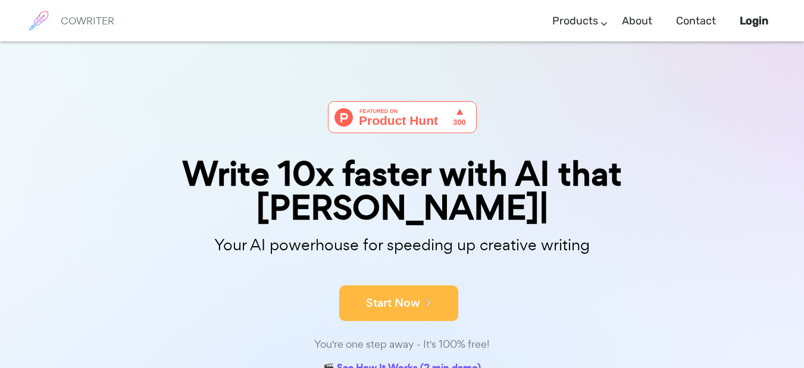  What do you see at coordinates (754, 21) in the screenshot?
I see `b: Login` at bounding box center [754, 21].